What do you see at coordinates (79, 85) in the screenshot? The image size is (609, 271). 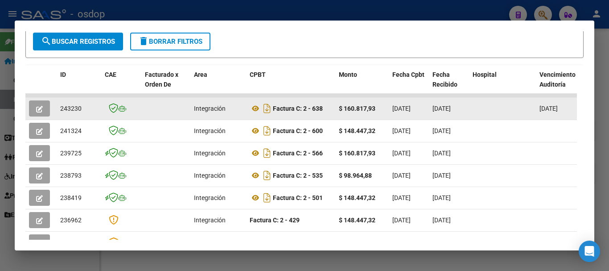 I see `datatable-header-cell: ID` at bounding box center [79, 85].